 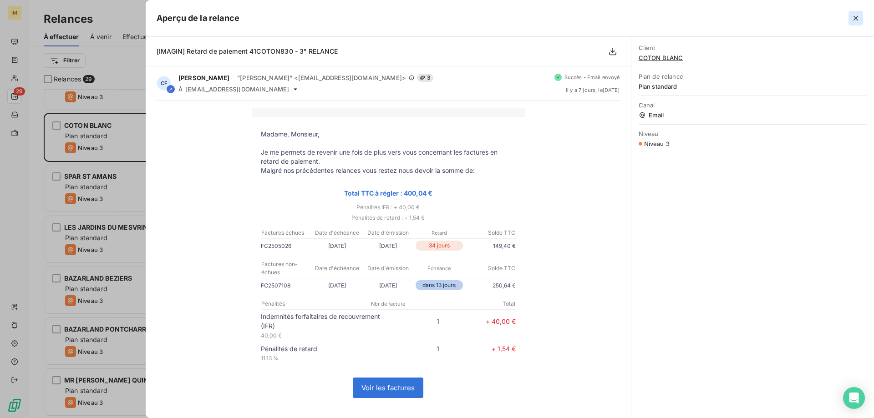 I want to click on p: dans 13 jours, so click(x=439, y=286).